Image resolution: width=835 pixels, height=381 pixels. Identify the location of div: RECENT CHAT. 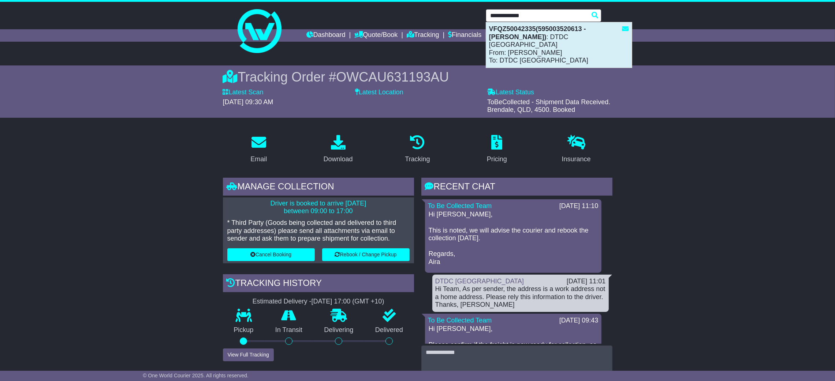
(517, 188).